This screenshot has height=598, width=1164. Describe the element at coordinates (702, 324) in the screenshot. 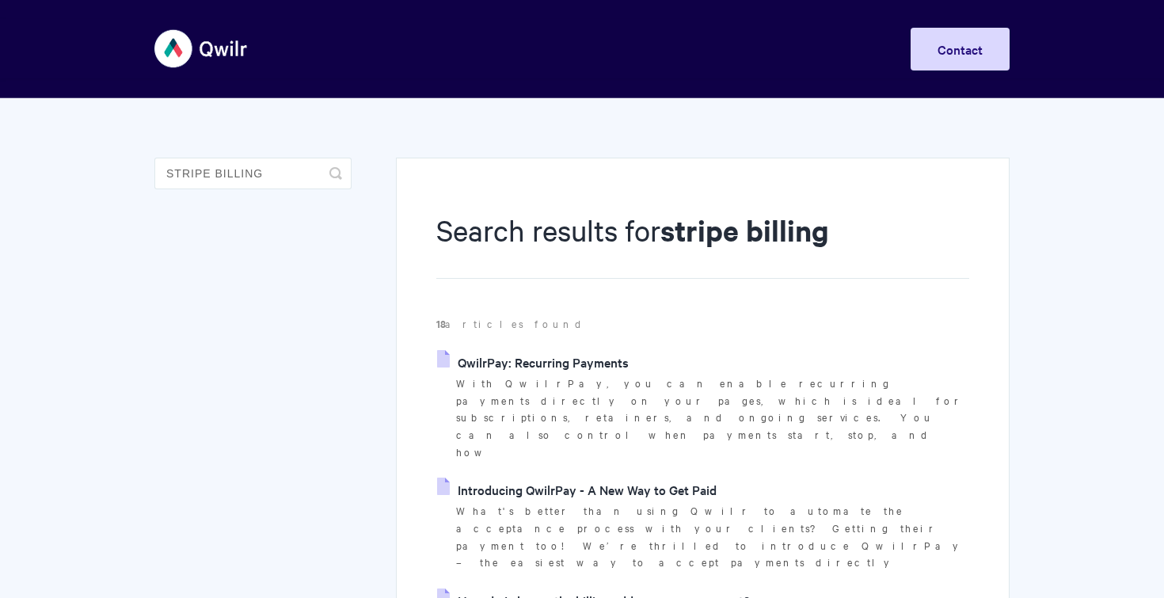

I see `p: articles found` at that location.